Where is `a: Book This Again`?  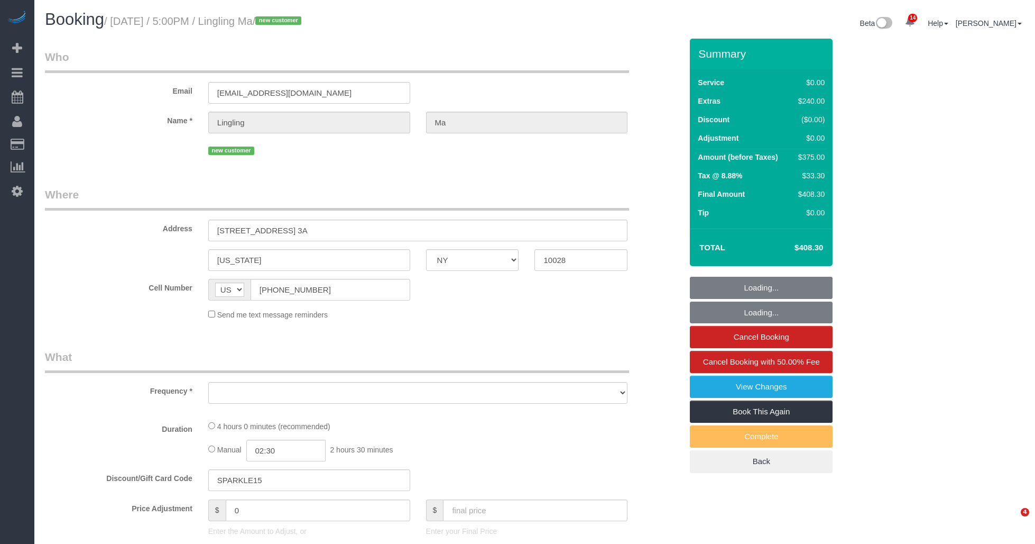 a: Book This Again is located at coordinates (761, 411).